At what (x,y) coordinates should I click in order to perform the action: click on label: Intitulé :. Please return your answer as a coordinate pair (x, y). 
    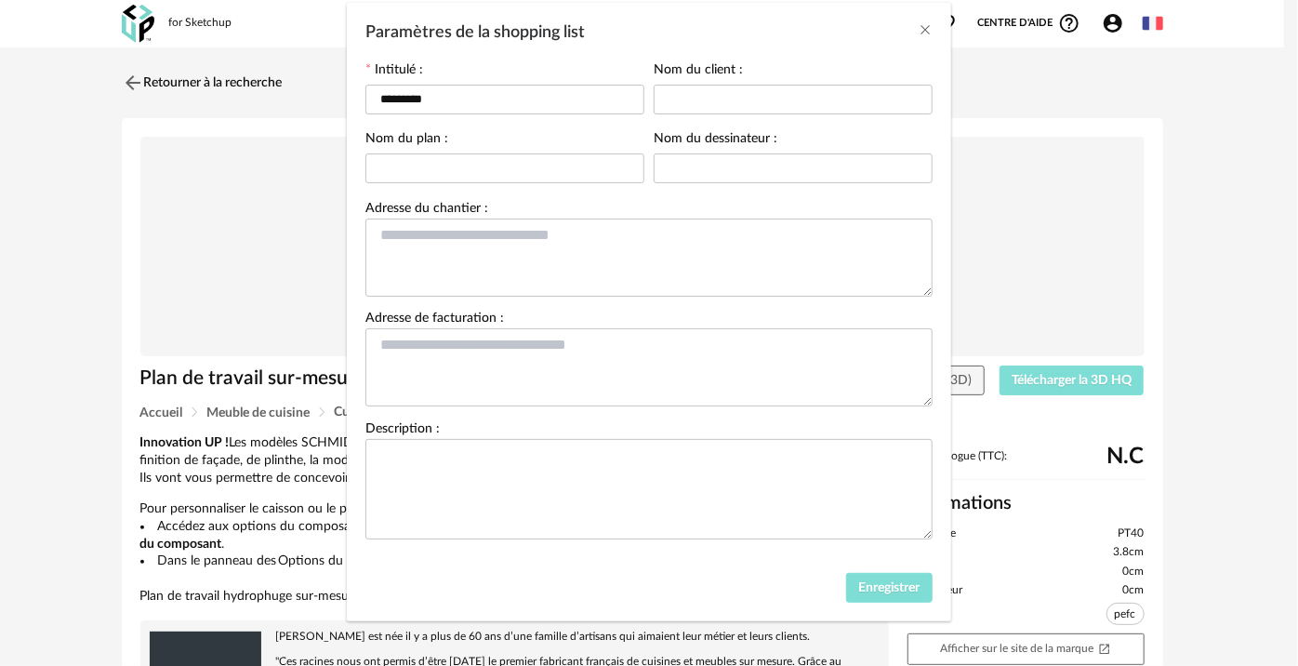
    Looking at the image, I should click on (394, 72).